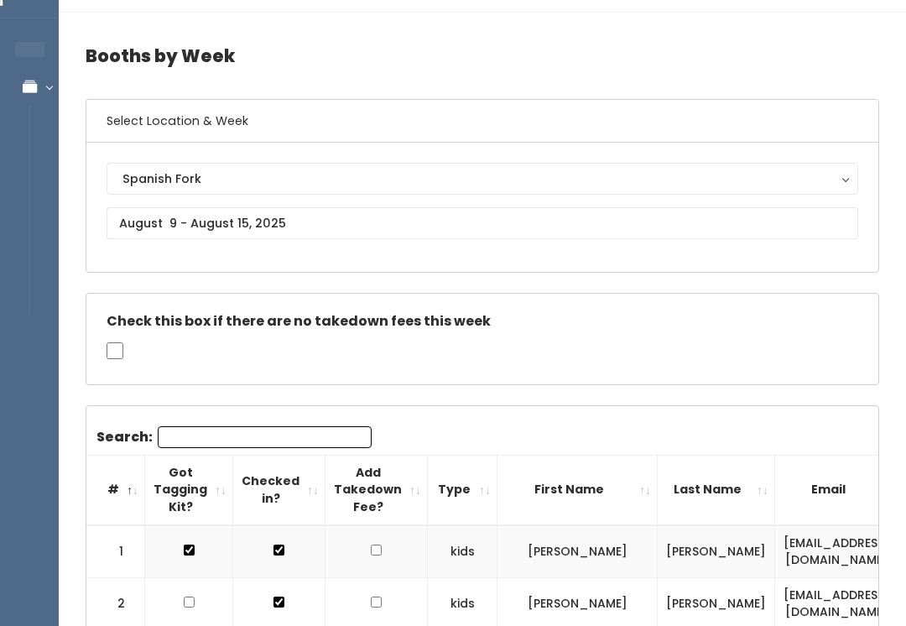 This screenshot has height=626, width=906. I want to click on label: Search:, so click(234, 438).